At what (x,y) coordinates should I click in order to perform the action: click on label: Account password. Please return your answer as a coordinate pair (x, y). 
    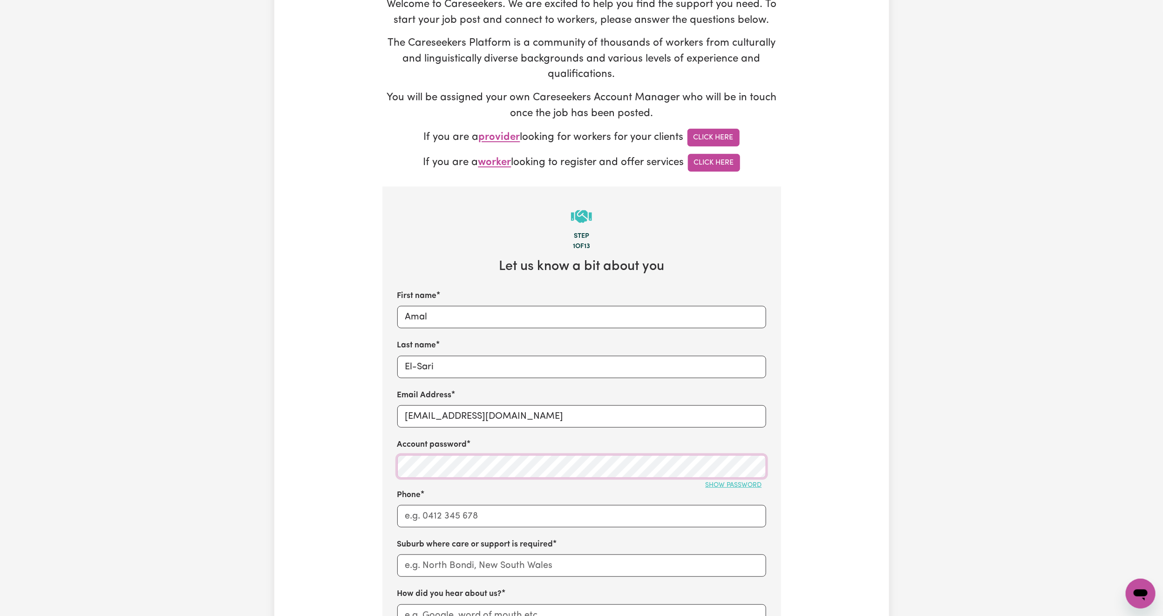
    Looking at the image, I should click on (432, 445).